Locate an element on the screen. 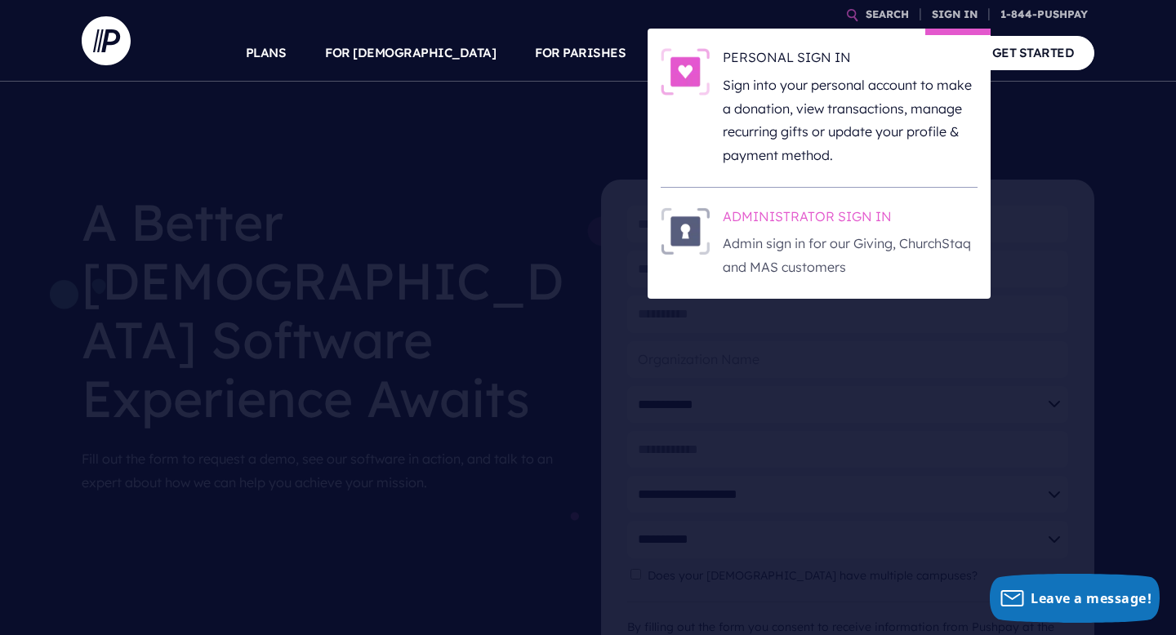  span: Leave a message! is located at coordinates (1091, 598).